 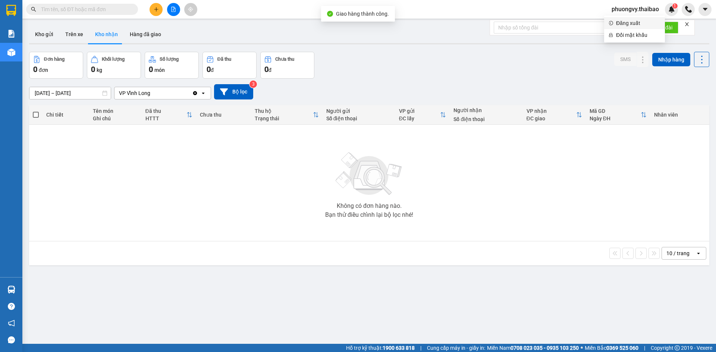 What do you see at coordinates (160, 70) in the screenshot?
I see `span: món` at bounding box center [160, 70].